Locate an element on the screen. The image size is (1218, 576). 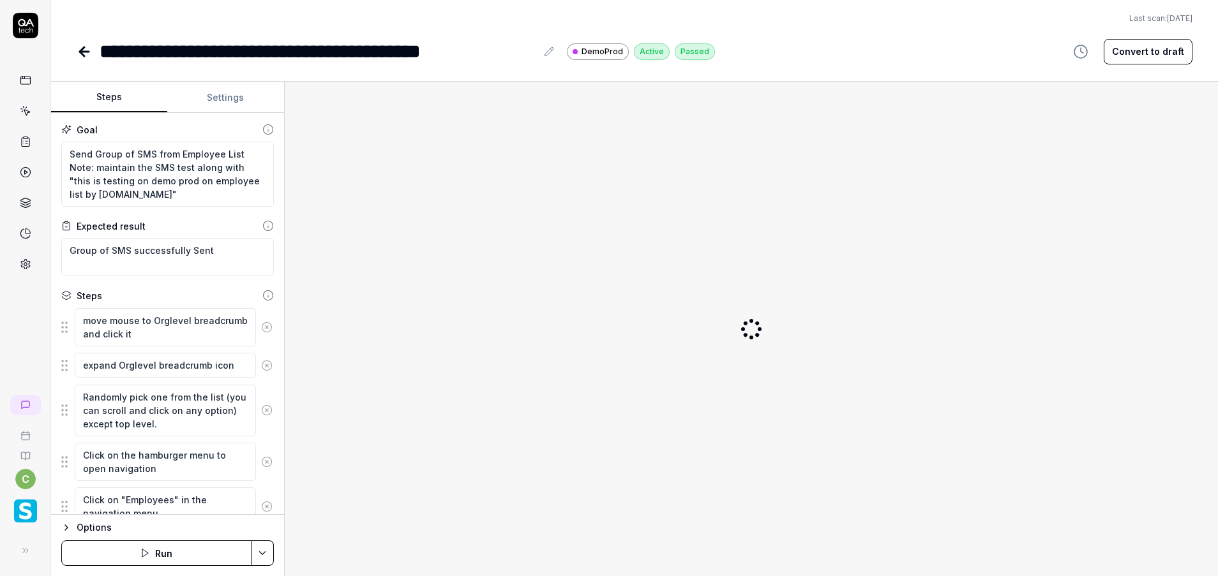
a: Book a call with us is located at coordinates (25, 431).